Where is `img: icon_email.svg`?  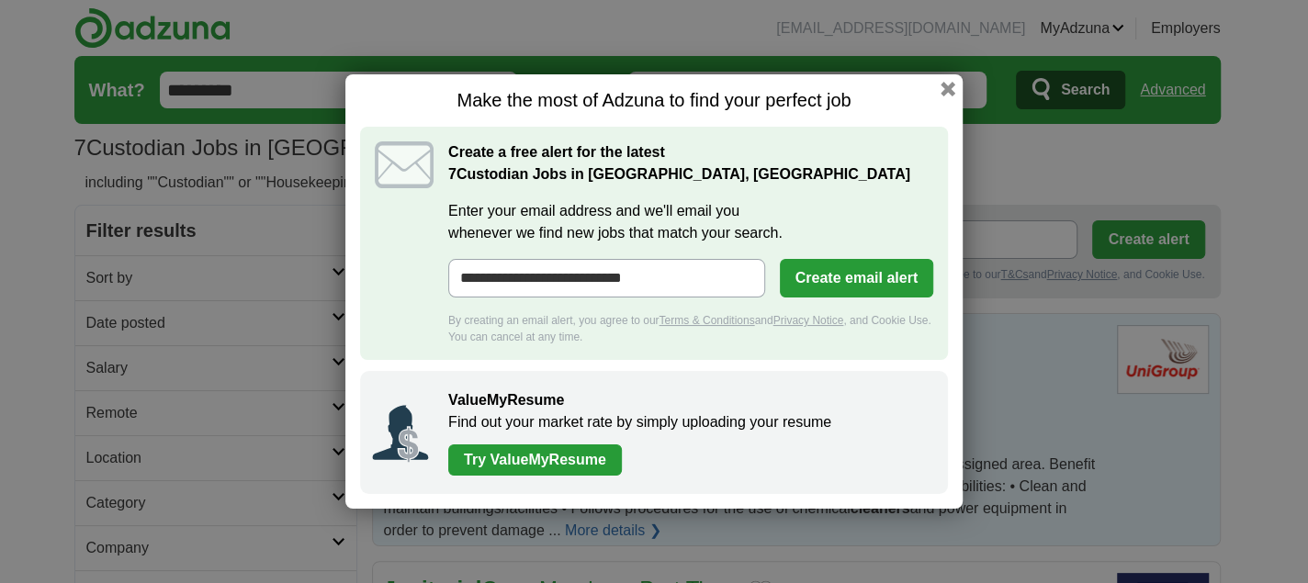 img: icon_email.svg is located at coordinates (404, 164).